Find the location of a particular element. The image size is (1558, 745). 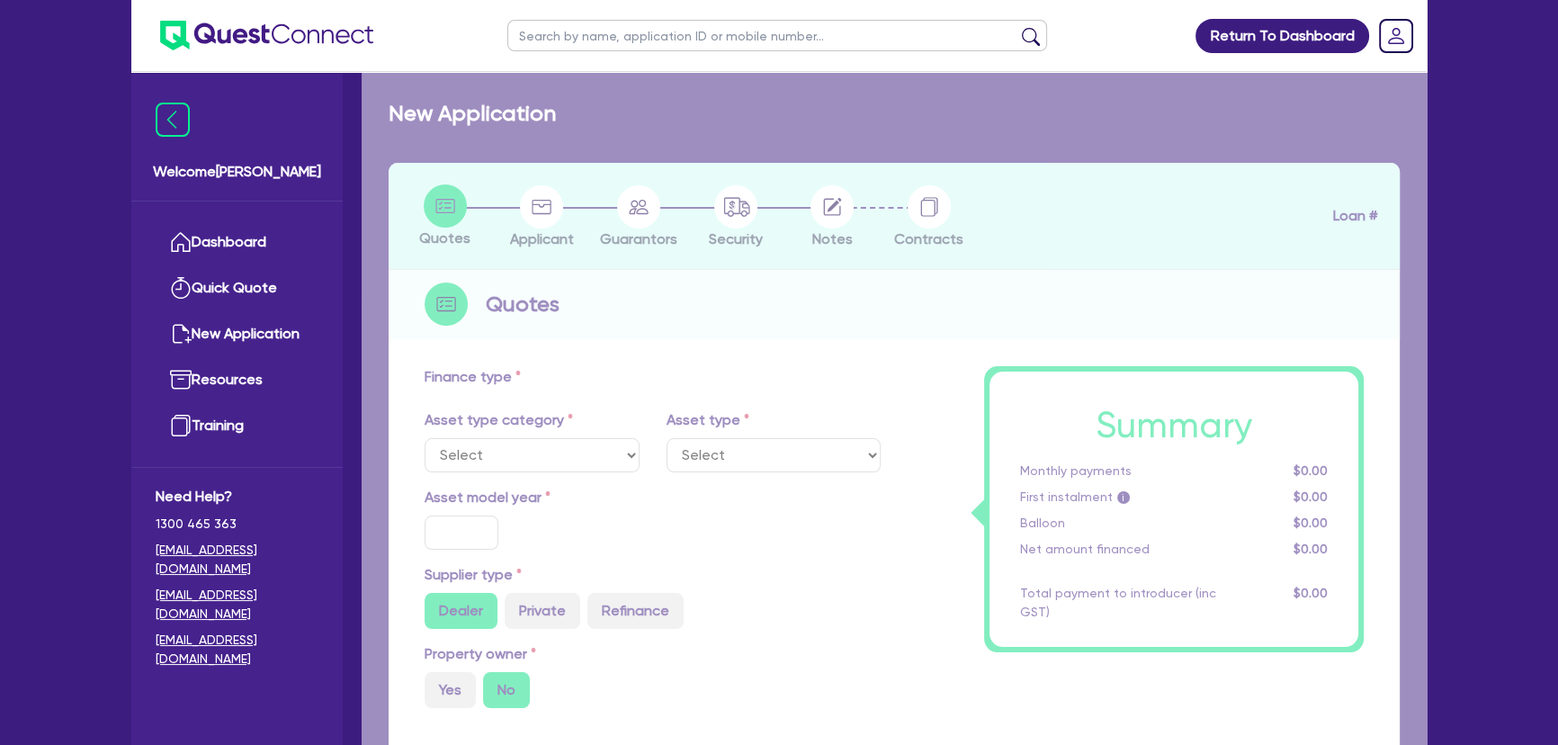

img: new-application is located at coordinates (181, 334).